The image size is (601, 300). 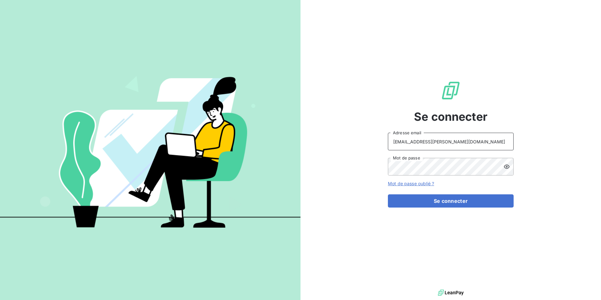 What do you see at coordinates (450, 90) in the screenshot?
I see `img: Logo LeanPay` at bounding box center [450, 90].